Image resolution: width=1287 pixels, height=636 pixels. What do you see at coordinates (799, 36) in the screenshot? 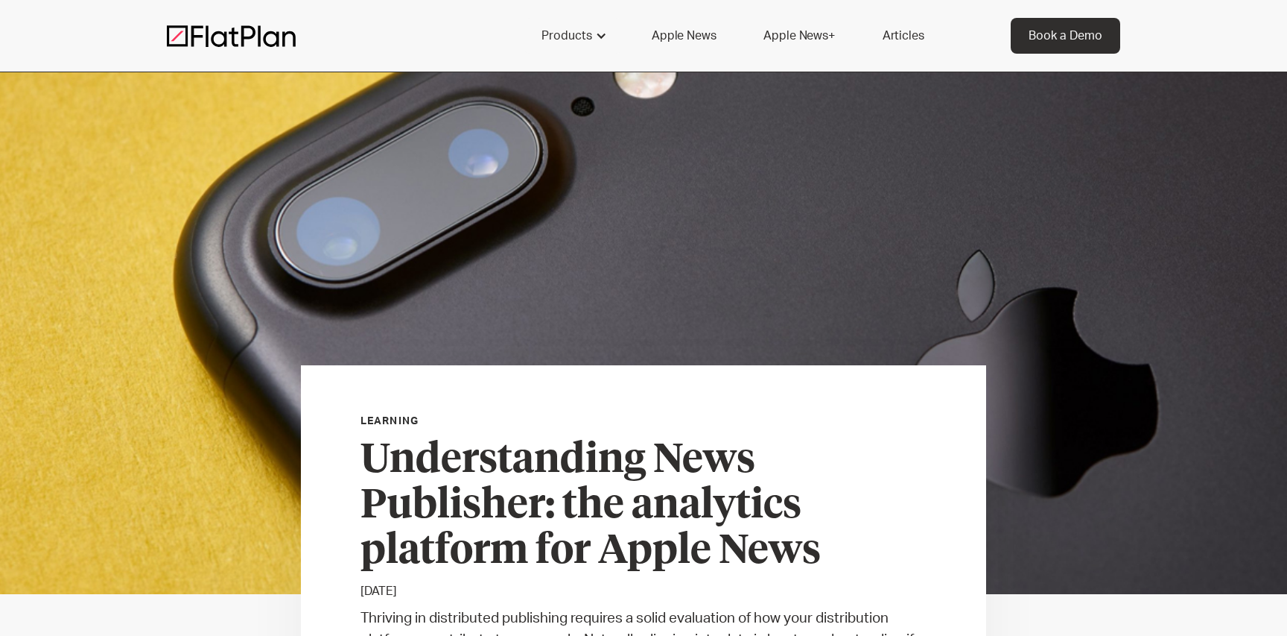
I see `a: Apple News+` at bounding box center [799, 36].